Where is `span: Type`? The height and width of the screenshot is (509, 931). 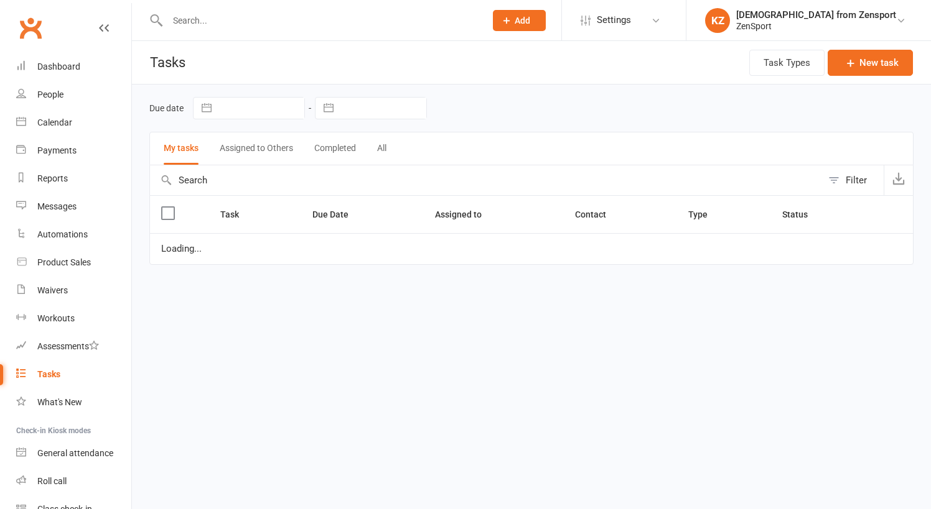
span: Type is located at coordinates (704, 215).